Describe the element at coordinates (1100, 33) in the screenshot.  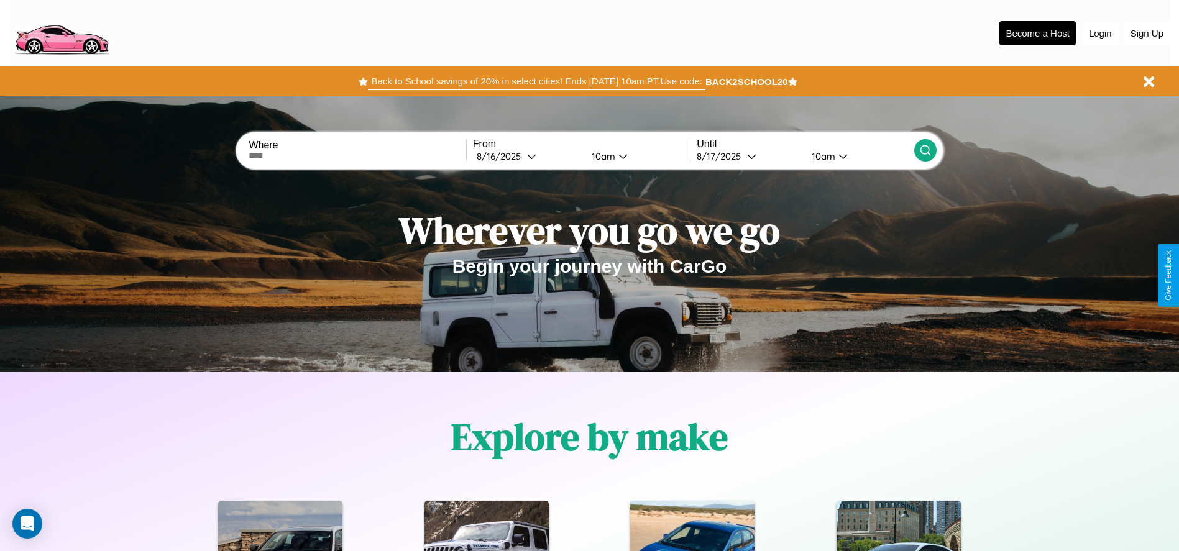
I see `button: Login` at that location.